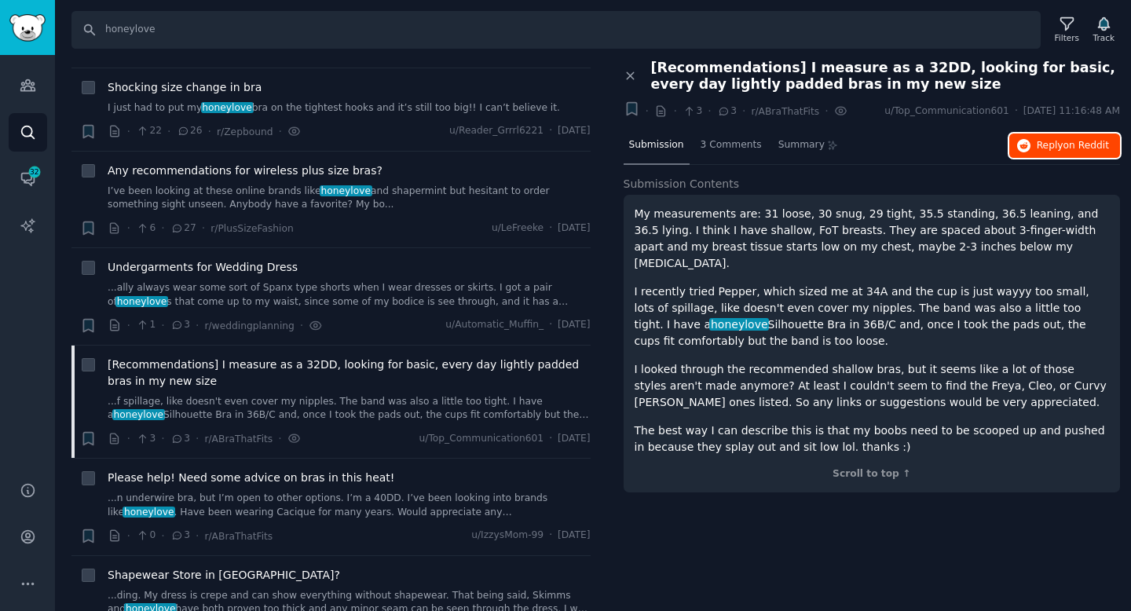  What do you see at coordinates (349, 108) in the screenshot?
I see `a: I just had to put myhoneylovebra on the tightest hooks and it’s still too big!! I can’t believe it.` at bounding box center [349, 108].